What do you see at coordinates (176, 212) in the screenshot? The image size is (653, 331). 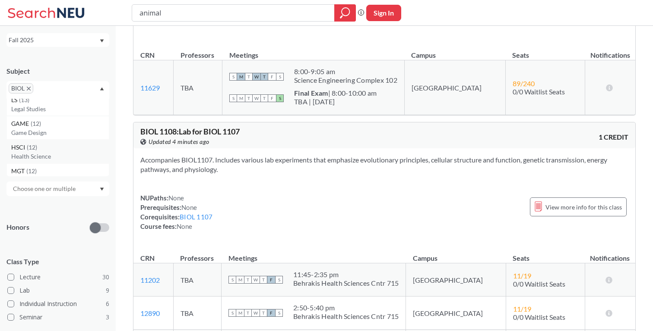 I see `div: NUPaths: Prerequisites: Corequisites: Course fees:` at bounding box center [176, 212].